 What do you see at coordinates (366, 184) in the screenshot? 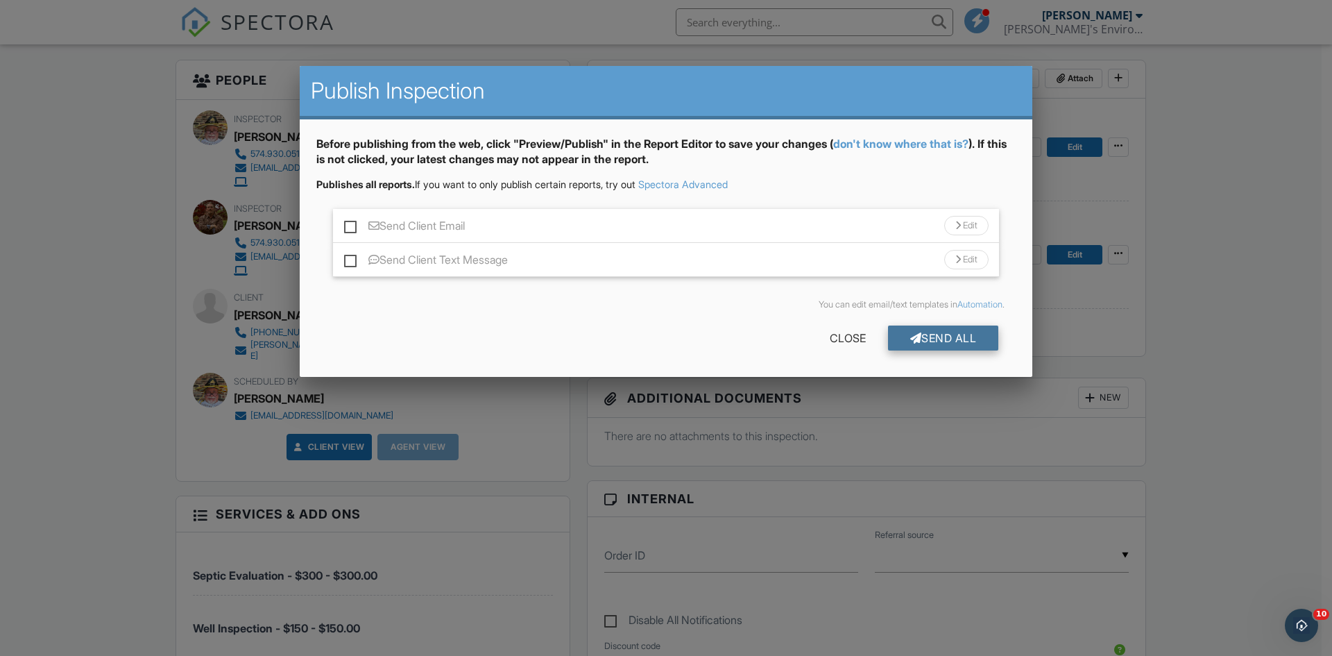
I see `strong: Publishes all reports.` at bounding box center [366, 184].